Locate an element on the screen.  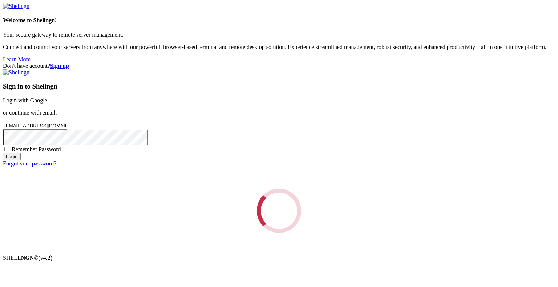
span: Remember Password is located at coordinates (36, 149).